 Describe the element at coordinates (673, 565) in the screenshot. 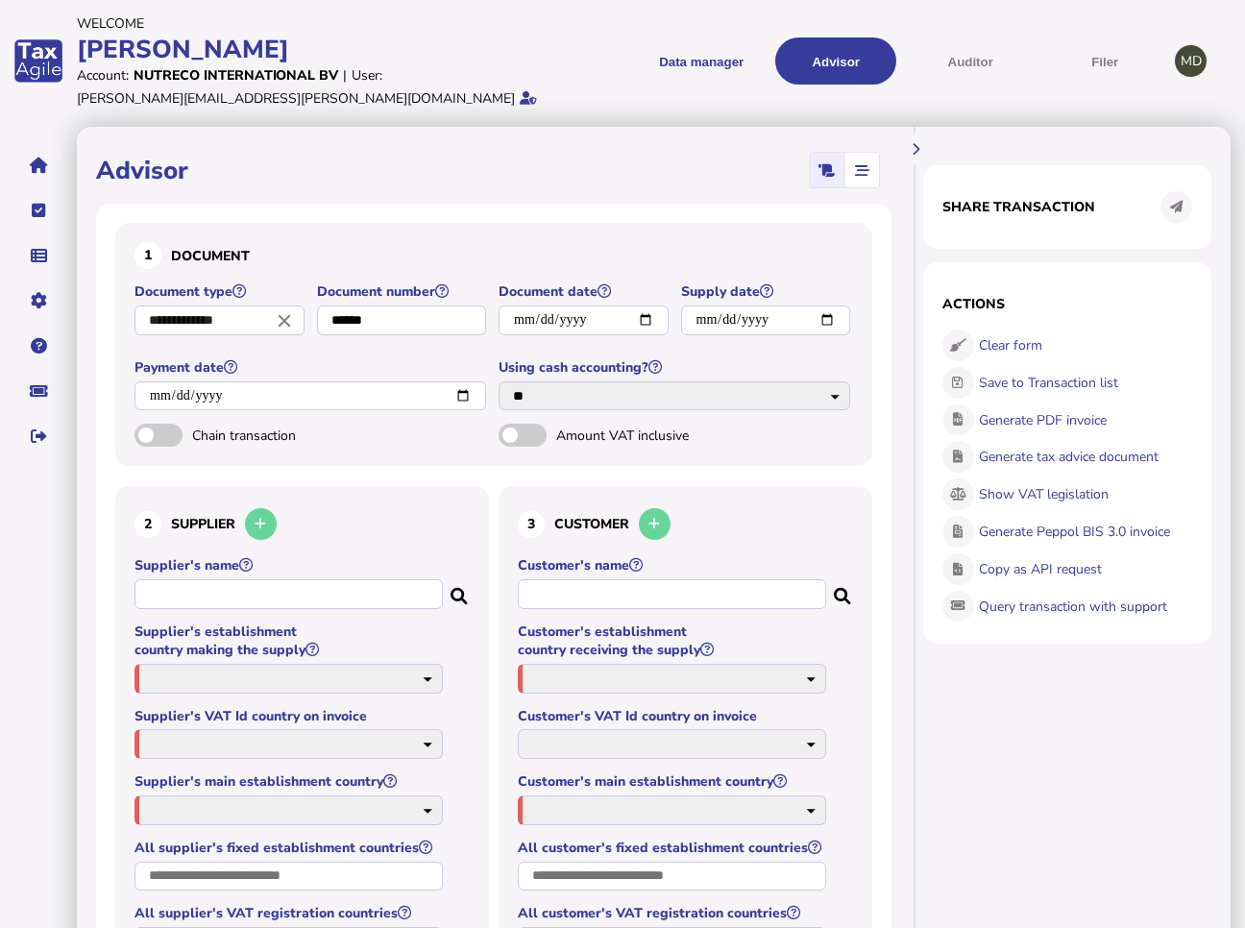

I see `label: Customer's name` at that location.